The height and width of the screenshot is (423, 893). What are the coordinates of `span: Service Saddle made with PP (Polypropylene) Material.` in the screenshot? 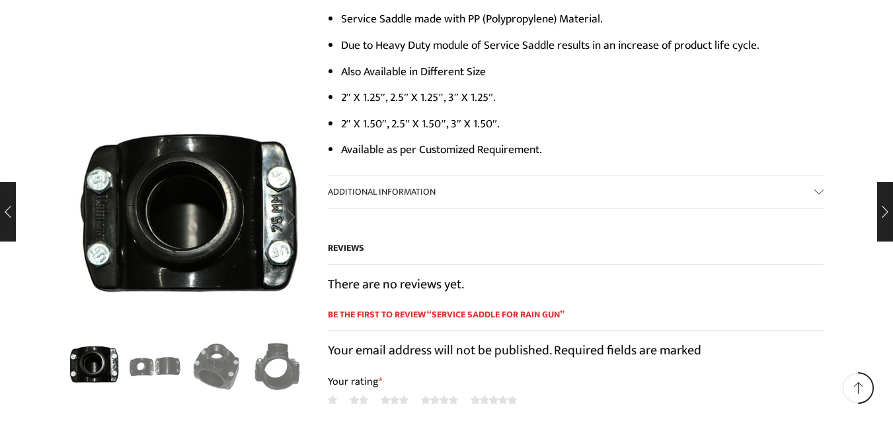 It's located at (472, 18).